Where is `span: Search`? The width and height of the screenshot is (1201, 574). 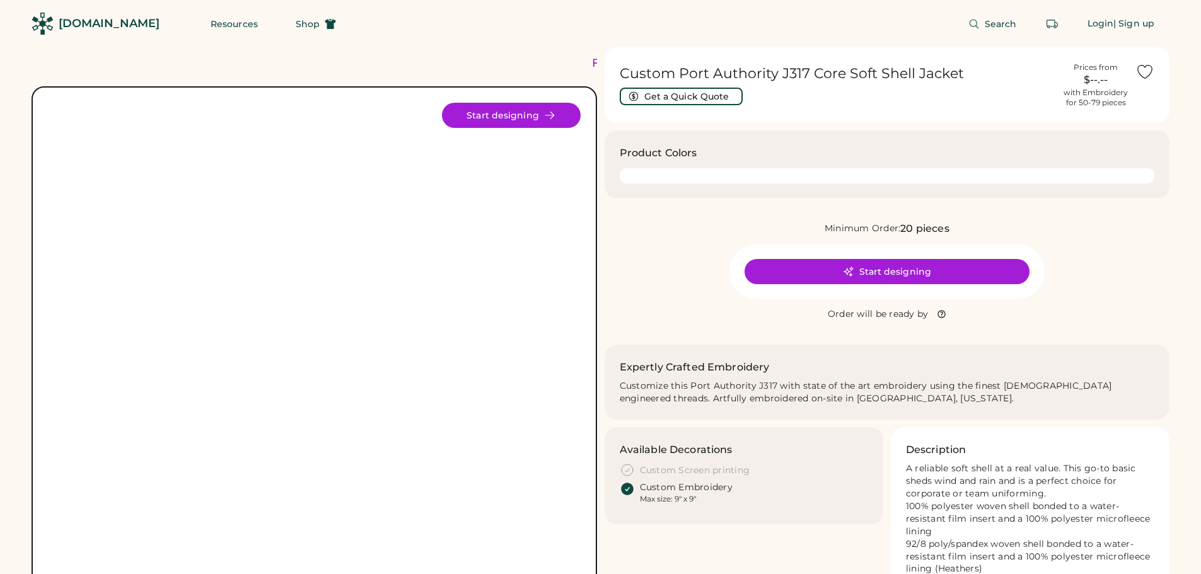
span: Search is located at coordinates (1000, 24).